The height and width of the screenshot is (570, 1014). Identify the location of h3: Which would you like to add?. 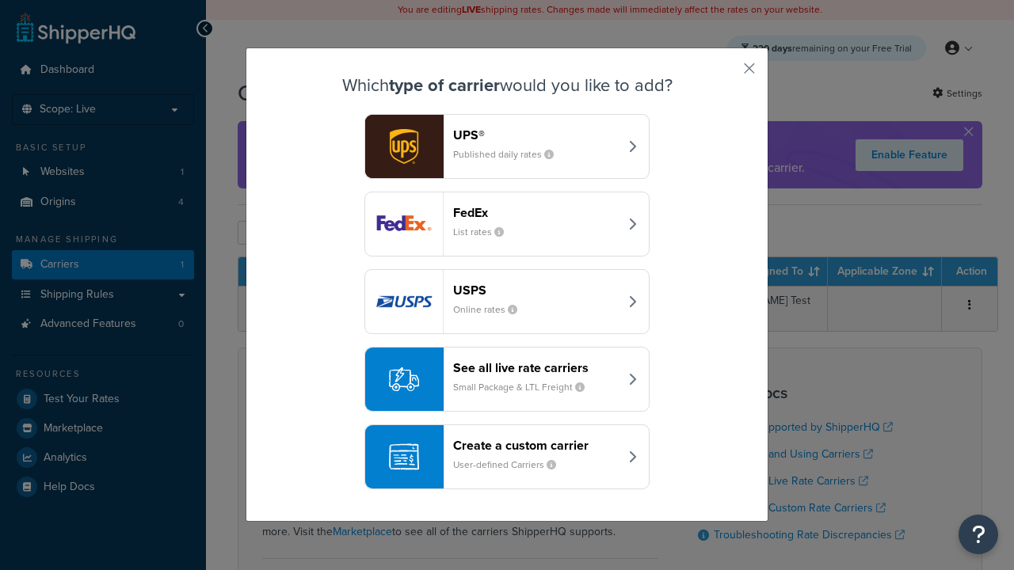
(507, 86).